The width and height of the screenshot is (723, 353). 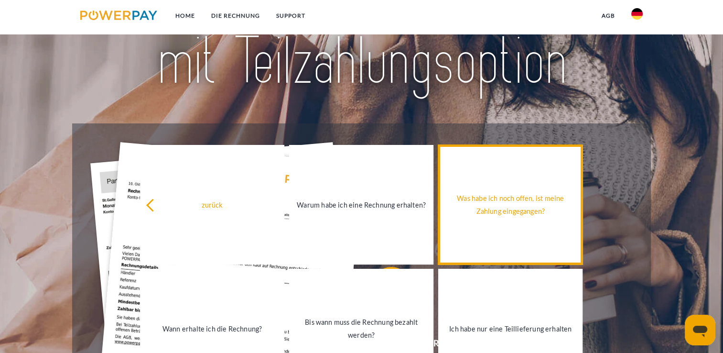 I want to click on div: Ich habe nur eine Teillieferung erhalten, so click(x=510, y=328).